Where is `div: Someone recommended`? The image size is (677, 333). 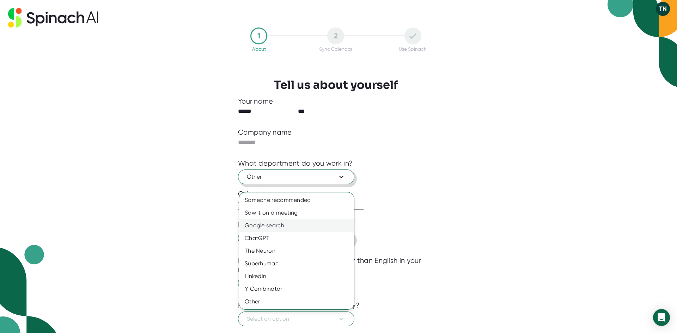 div: Someone recommended is located at coordinates (297, 200).